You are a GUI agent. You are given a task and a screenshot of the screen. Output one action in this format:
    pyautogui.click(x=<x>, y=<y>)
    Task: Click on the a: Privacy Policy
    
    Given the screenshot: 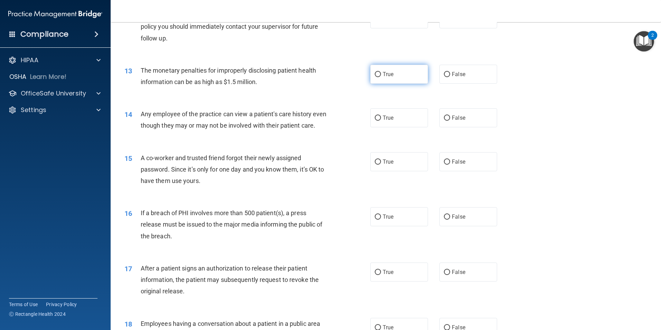 What is the action you would take?
    pyautogui.click(x=62, y=304)
    